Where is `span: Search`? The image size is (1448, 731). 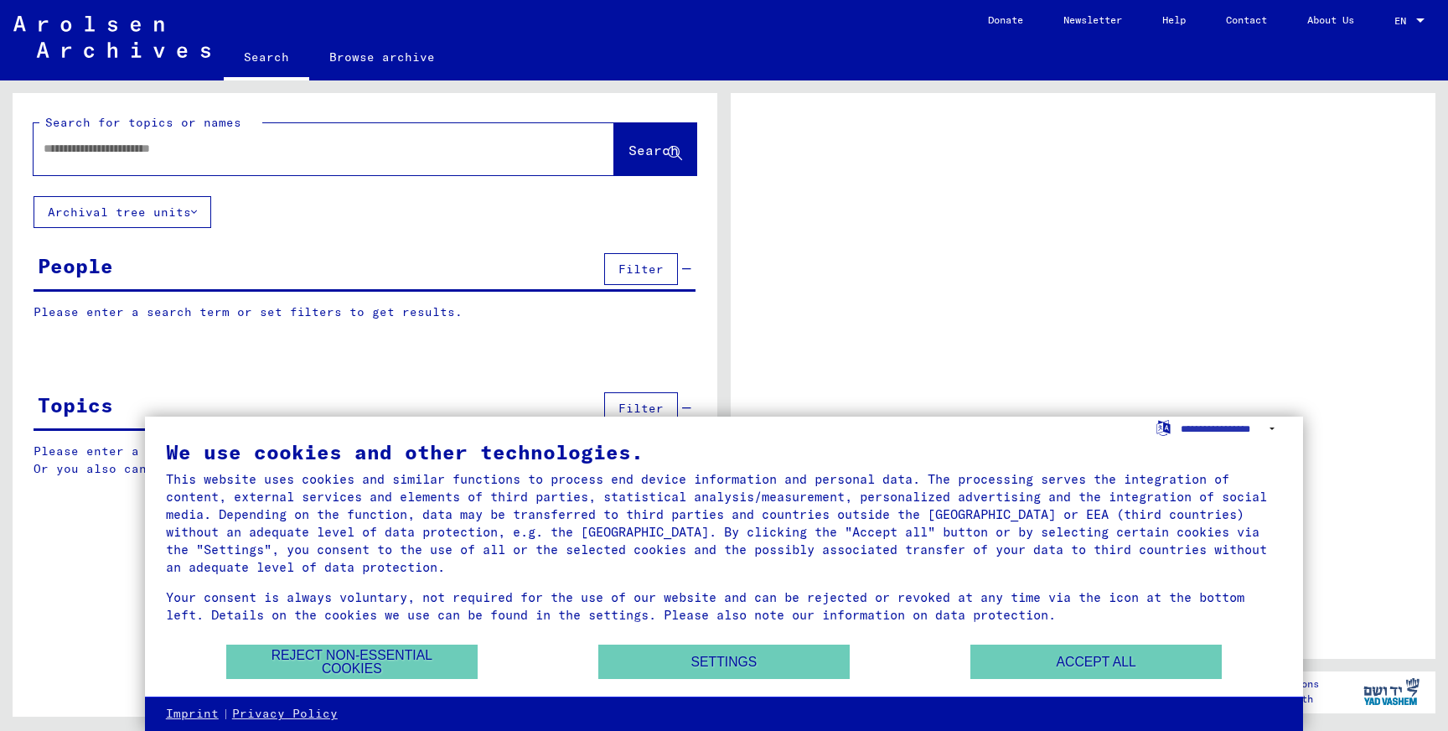 span: Search is located at coordinates (653, 150).